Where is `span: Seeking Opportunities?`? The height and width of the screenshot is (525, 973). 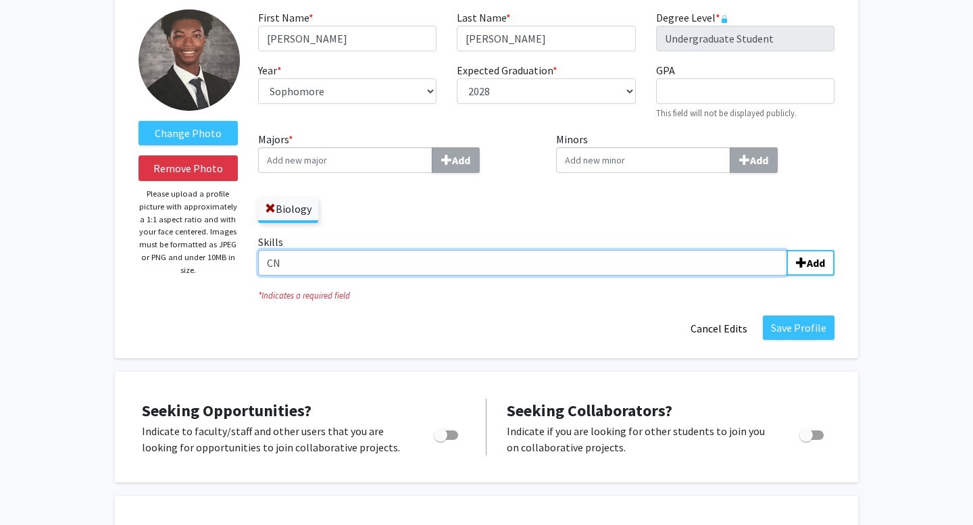
span: Seeking Opportunities? is located at coordinates (226, 410).